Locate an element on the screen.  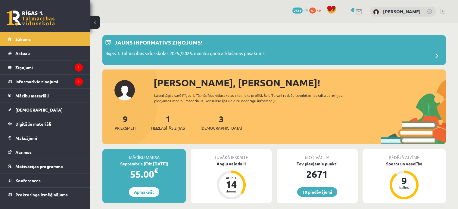
span: 80 is located at coordinates (312, 11).